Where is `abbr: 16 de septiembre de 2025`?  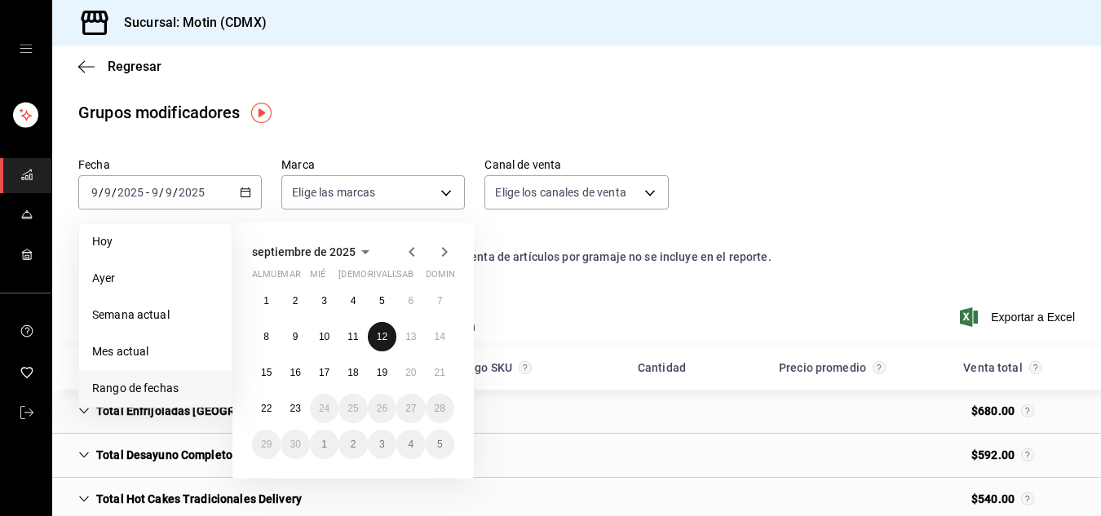
abbr: 16 de septiembre de 2025 is located at coordinates (294, 373).